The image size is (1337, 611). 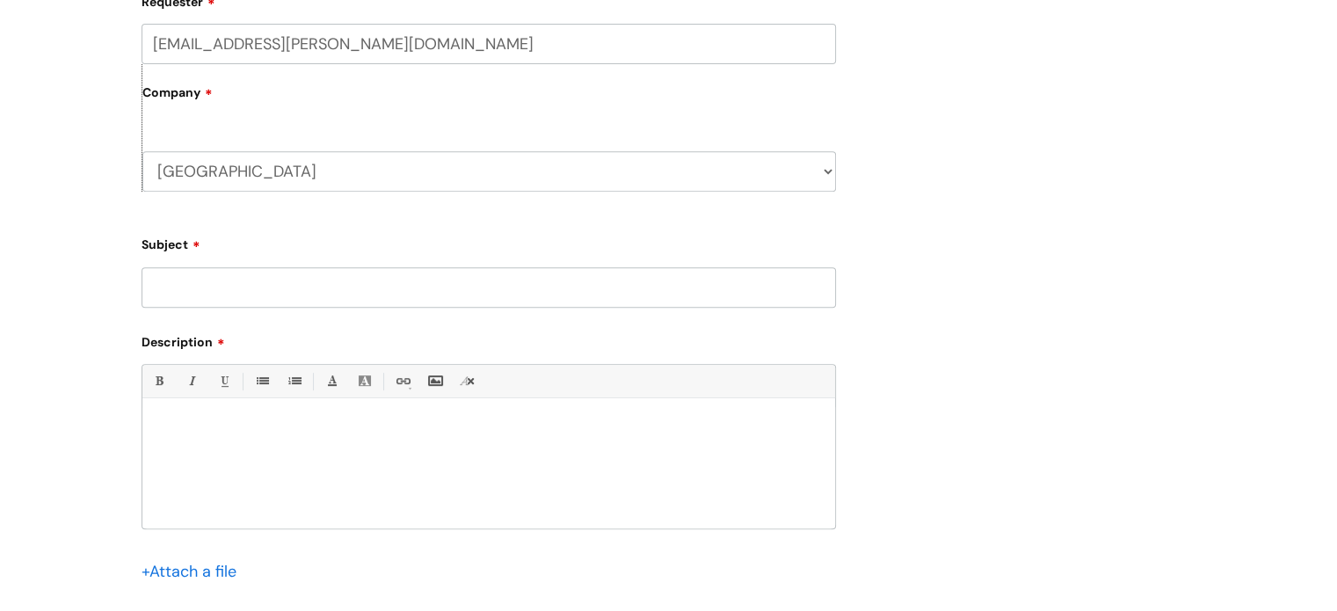 What do you see at coordinates (331, 381) in the screenshot?
I see `a: Font Color` at bounding box center [331, 381].